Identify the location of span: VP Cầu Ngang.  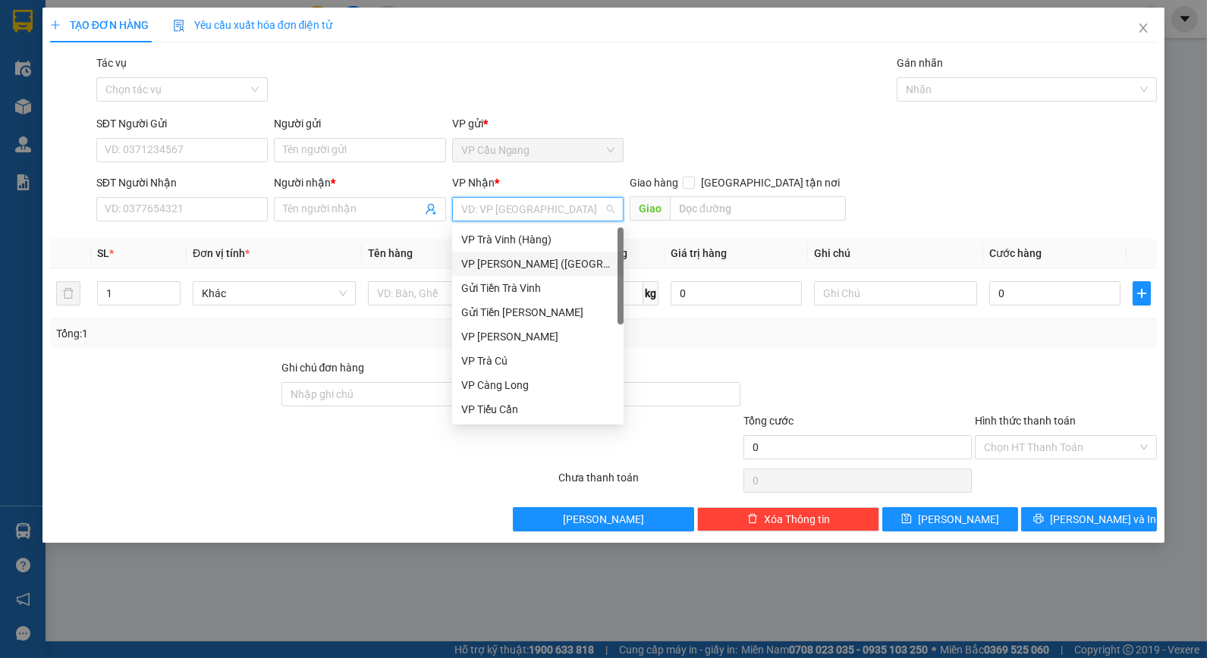
(538, 150).